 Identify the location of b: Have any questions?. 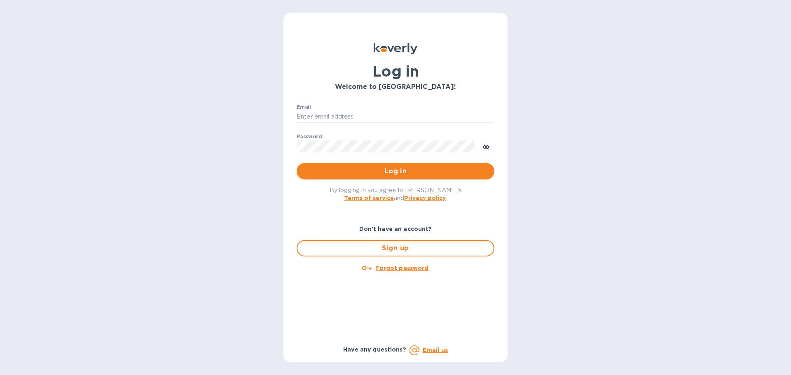
(374, 350).